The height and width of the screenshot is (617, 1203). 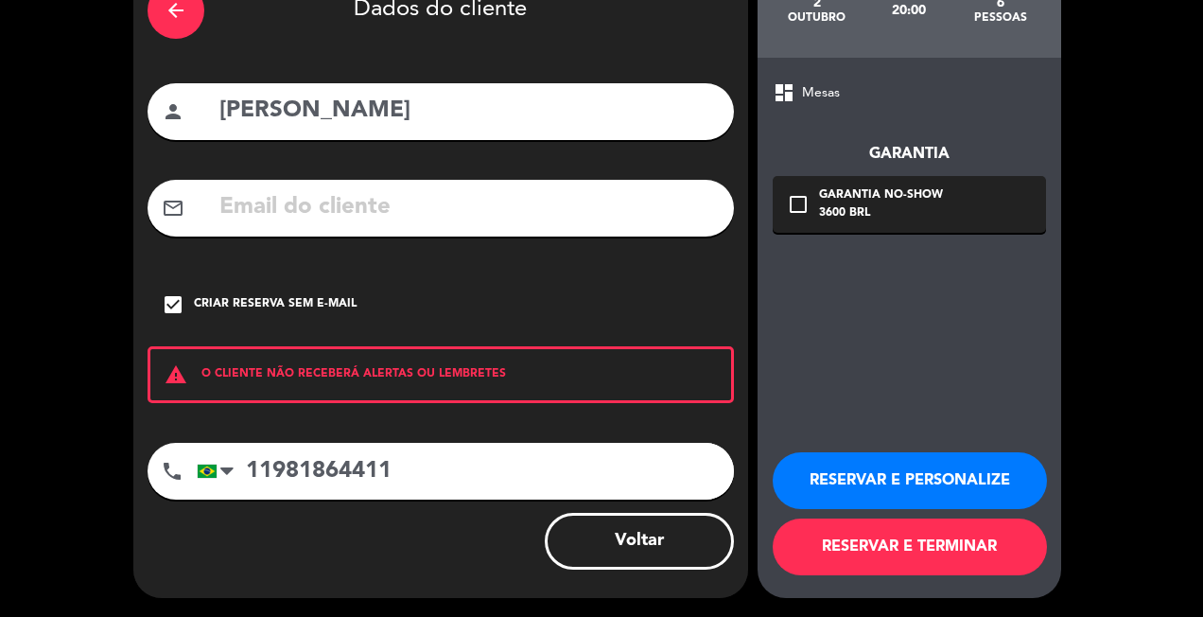 What do you see at coordinates (798, 204) in the screenshot?
I see `i: check_box_outline_blank` at bounding box center [798, 204].